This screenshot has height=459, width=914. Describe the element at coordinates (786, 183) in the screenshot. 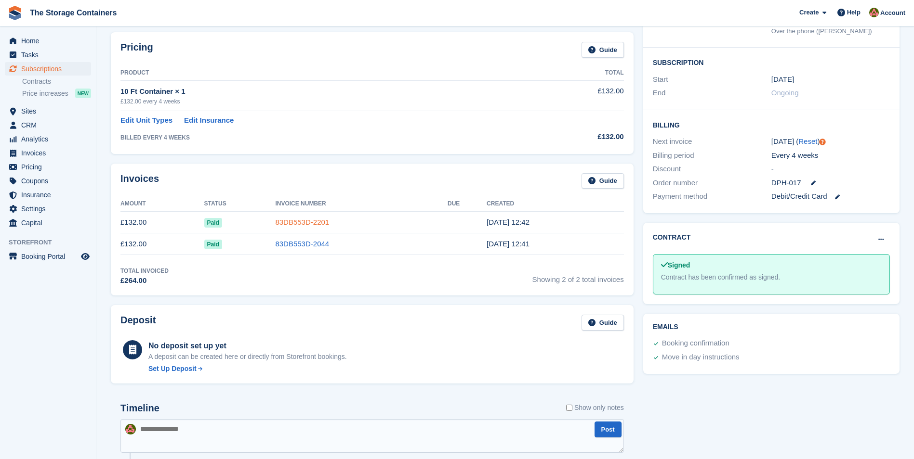

I see `span: DPH-017` at that location.